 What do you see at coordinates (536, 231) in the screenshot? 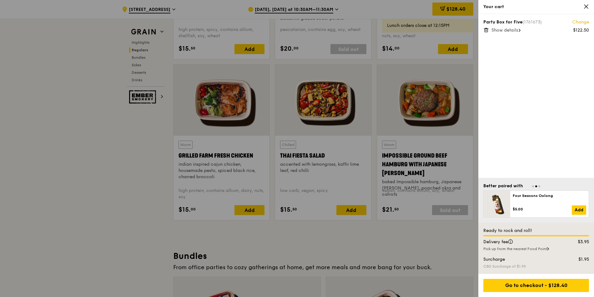
I see `div: Ready to rock and roll!` at bounding box center [536, 231].